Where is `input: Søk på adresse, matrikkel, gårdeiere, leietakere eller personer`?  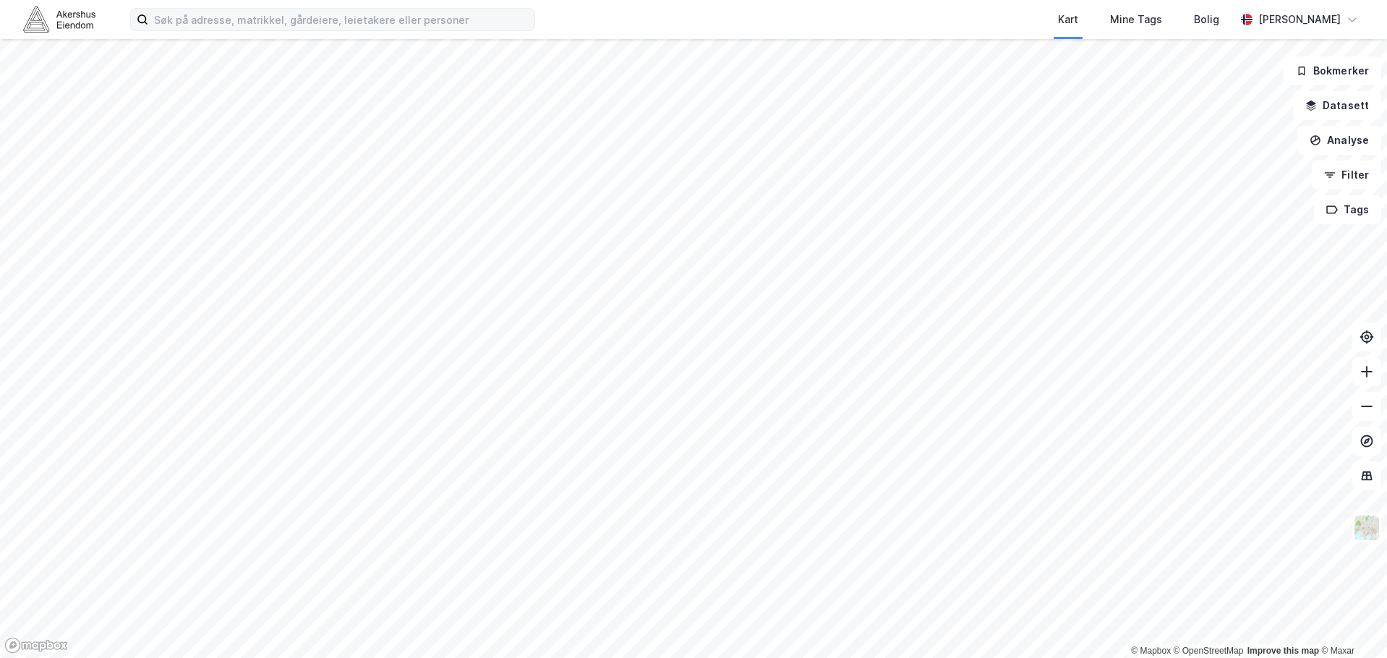
input: Søk på adresse, matrikkel, gårdeiere, leietakere eller personer is located at coordinates (341, 20).